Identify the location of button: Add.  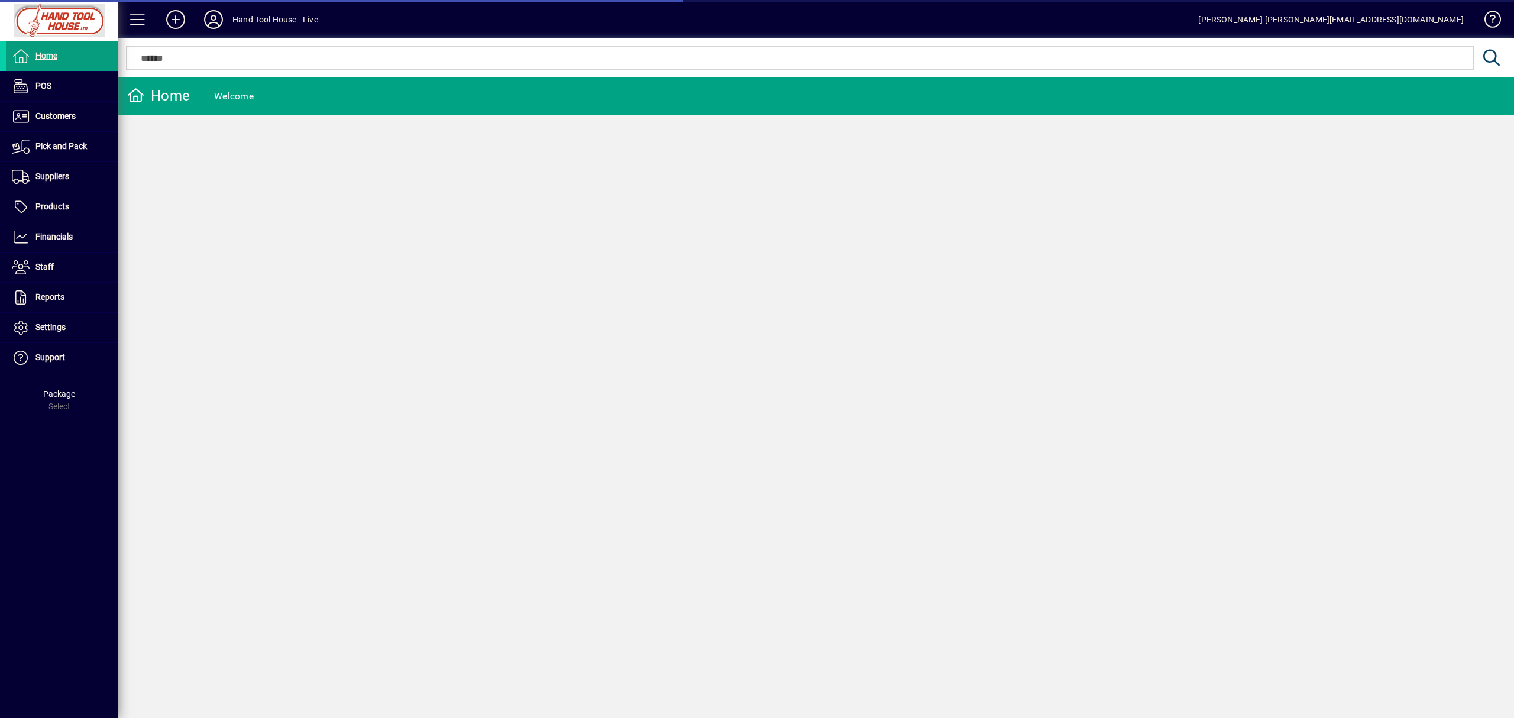
(176, 20).